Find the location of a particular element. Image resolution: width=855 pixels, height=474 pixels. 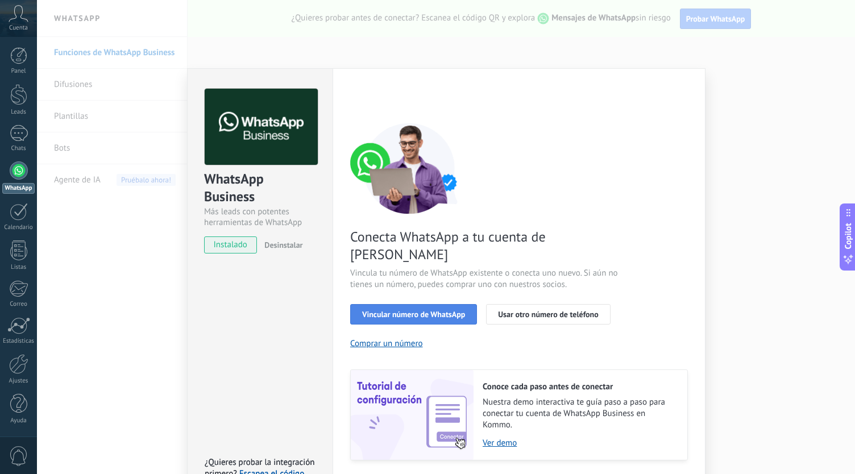

span: Usar otro número de teléfono is located at coordinates (548, 314).